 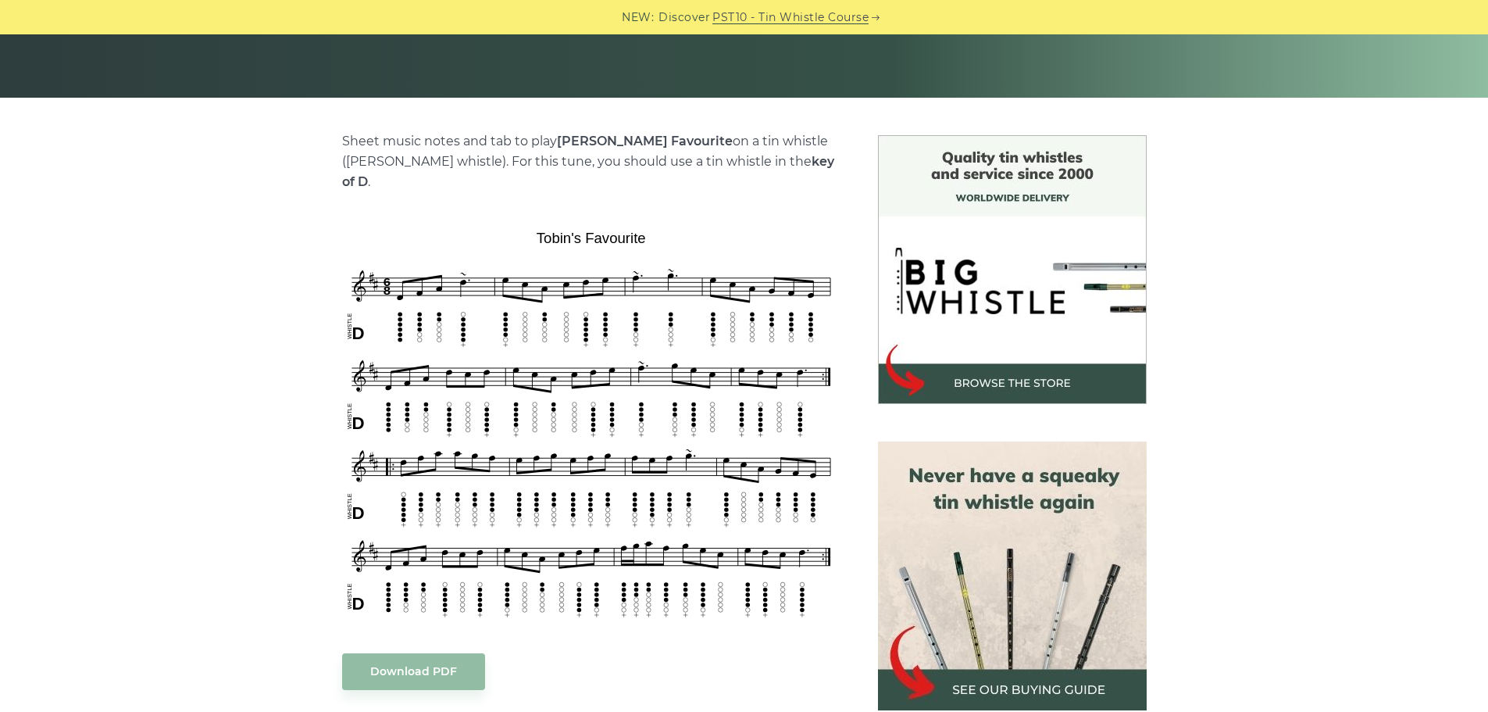 What do you see at coordinates (591, 423) in the screenshot?
I see `img: Tobin's Favourite Tin Whistle Tabs & Sheet Music` at bounding box center [591, 423].